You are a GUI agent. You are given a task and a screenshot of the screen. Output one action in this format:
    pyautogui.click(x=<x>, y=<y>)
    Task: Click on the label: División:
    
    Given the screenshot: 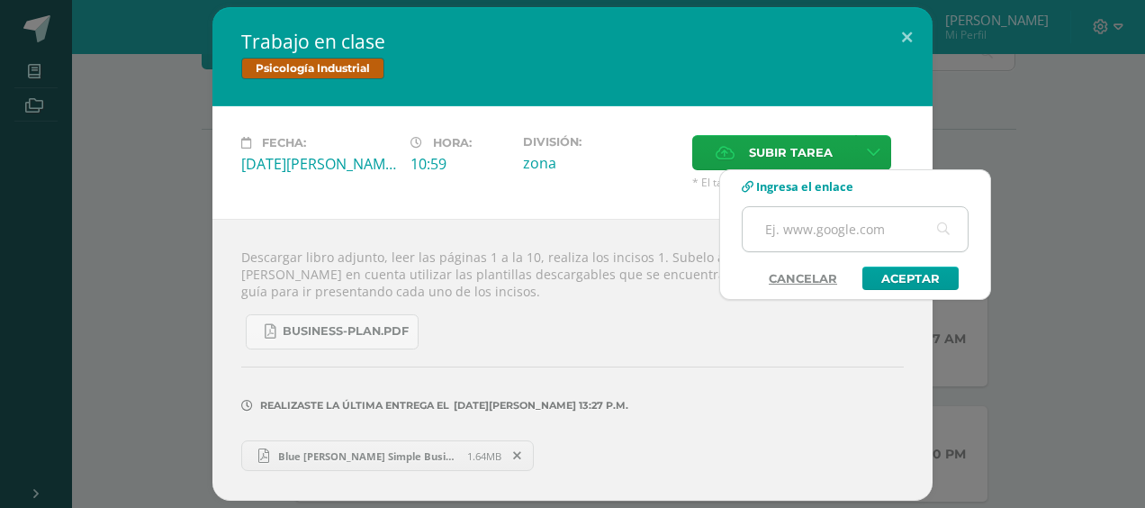 What is the action you would take?
    pyautogui.click(x=601, y=141)
    